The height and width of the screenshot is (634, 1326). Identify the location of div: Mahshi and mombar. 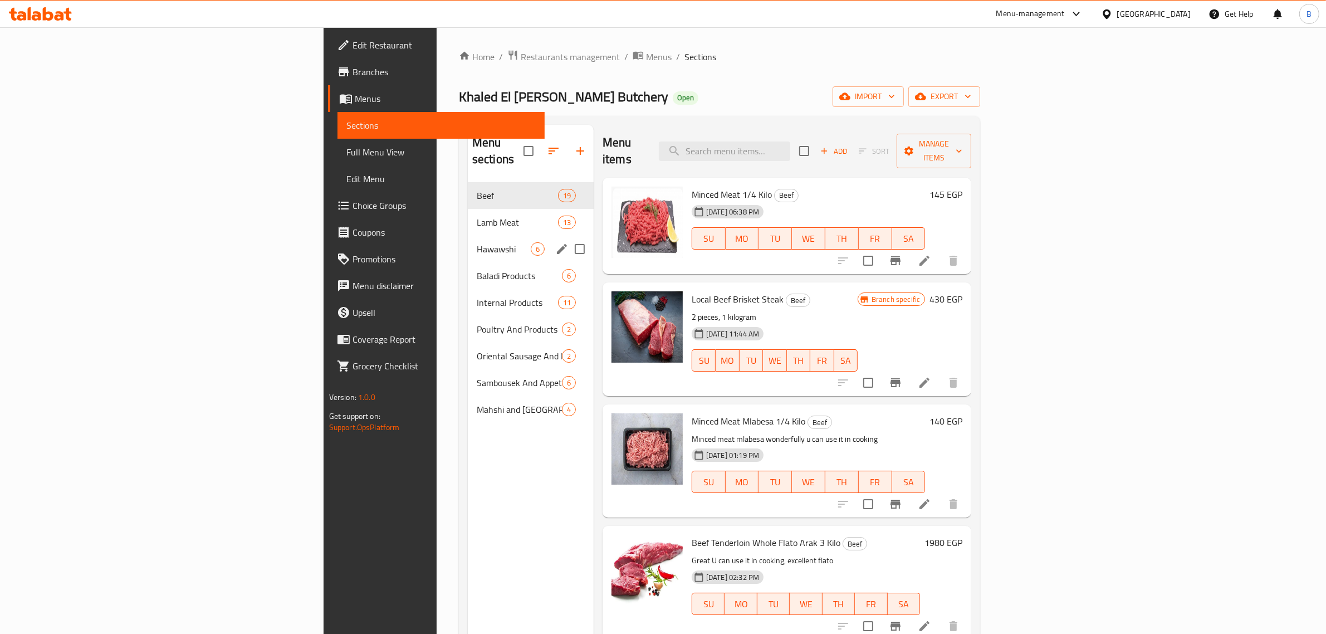
(519, 409).